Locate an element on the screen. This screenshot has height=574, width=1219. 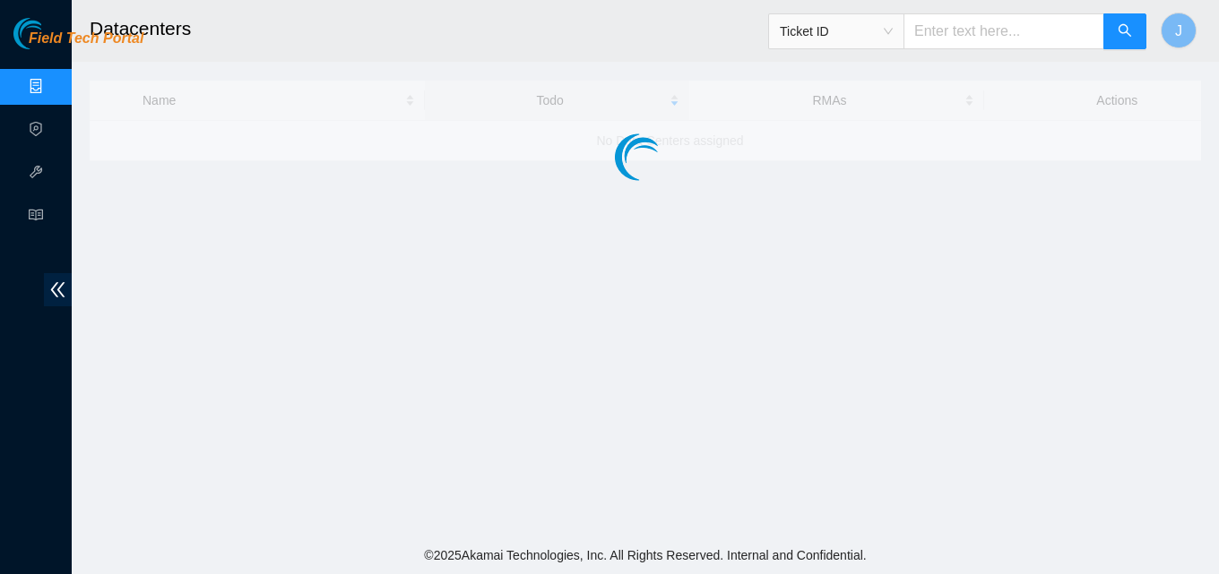
button: search is located at coordinates (1125, 31).